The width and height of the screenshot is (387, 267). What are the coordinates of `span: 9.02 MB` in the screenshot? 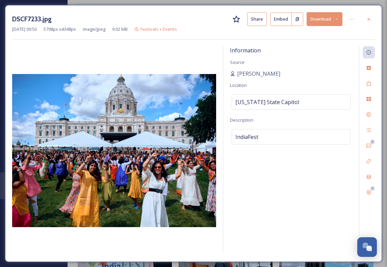 It's located at (120, 29).